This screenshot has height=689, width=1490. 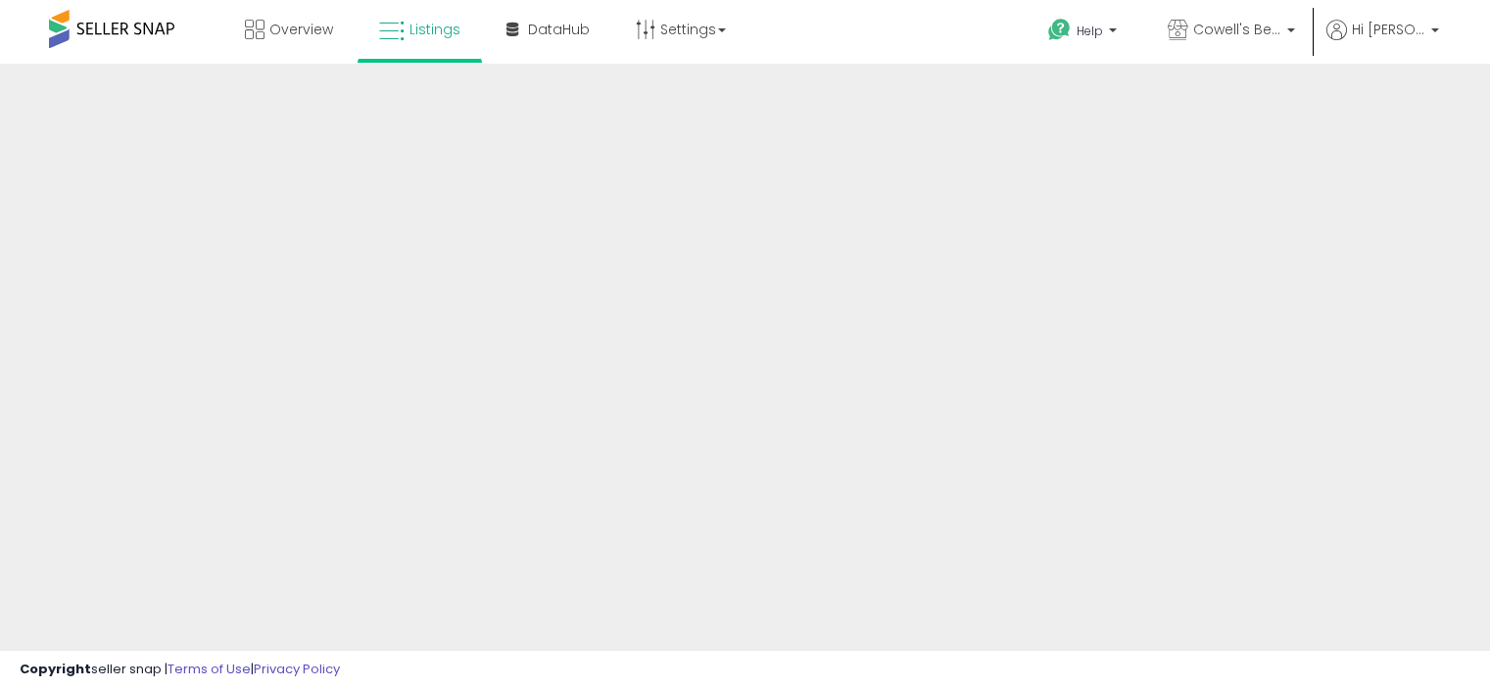 What do you see at coordinates (55, 668) in the screenshot?
I see `strong: Copyright` at bounding box center [55, 668].